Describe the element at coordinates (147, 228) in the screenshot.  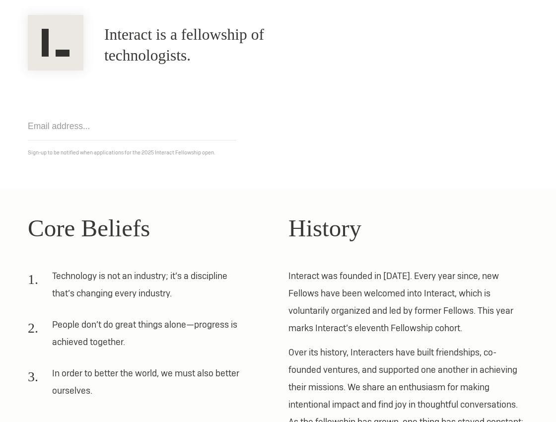
I see `h2: Core Beliefs` at that location.